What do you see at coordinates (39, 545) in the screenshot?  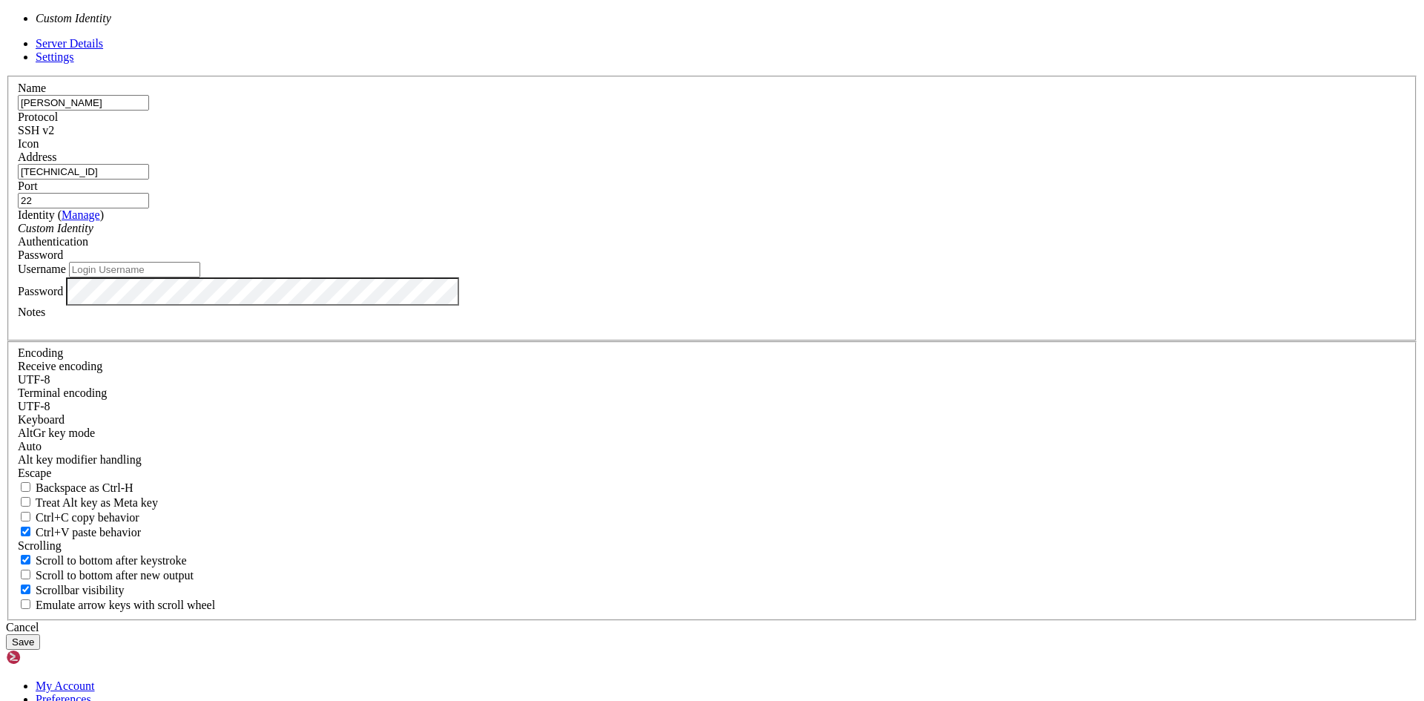 I see `label: Scrolling` at bounding box center [39, 545].